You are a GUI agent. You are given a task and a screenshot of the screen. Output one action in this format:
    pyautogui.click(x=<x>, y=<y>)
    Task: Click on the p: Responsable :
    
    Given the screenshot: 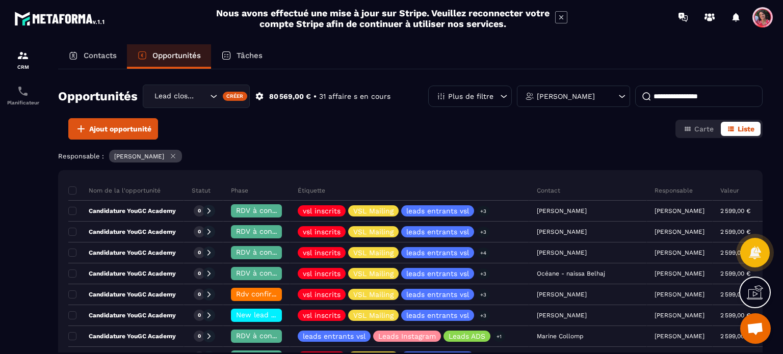 What is the action you would take?
    pyautogui.click(x=81, y=156)
    